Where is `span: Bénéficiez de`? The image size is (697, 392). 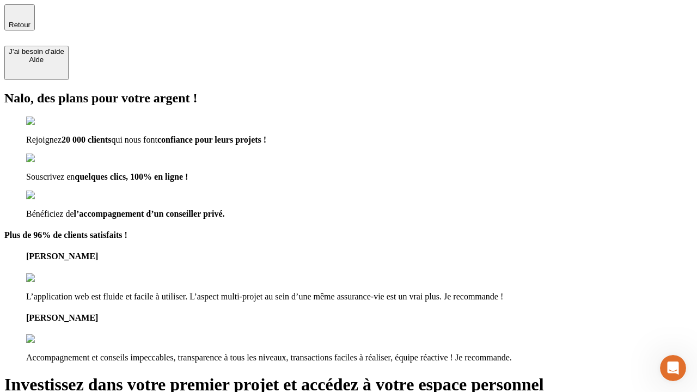 span: Bénéficiez de is located at coordinates (50, 213).